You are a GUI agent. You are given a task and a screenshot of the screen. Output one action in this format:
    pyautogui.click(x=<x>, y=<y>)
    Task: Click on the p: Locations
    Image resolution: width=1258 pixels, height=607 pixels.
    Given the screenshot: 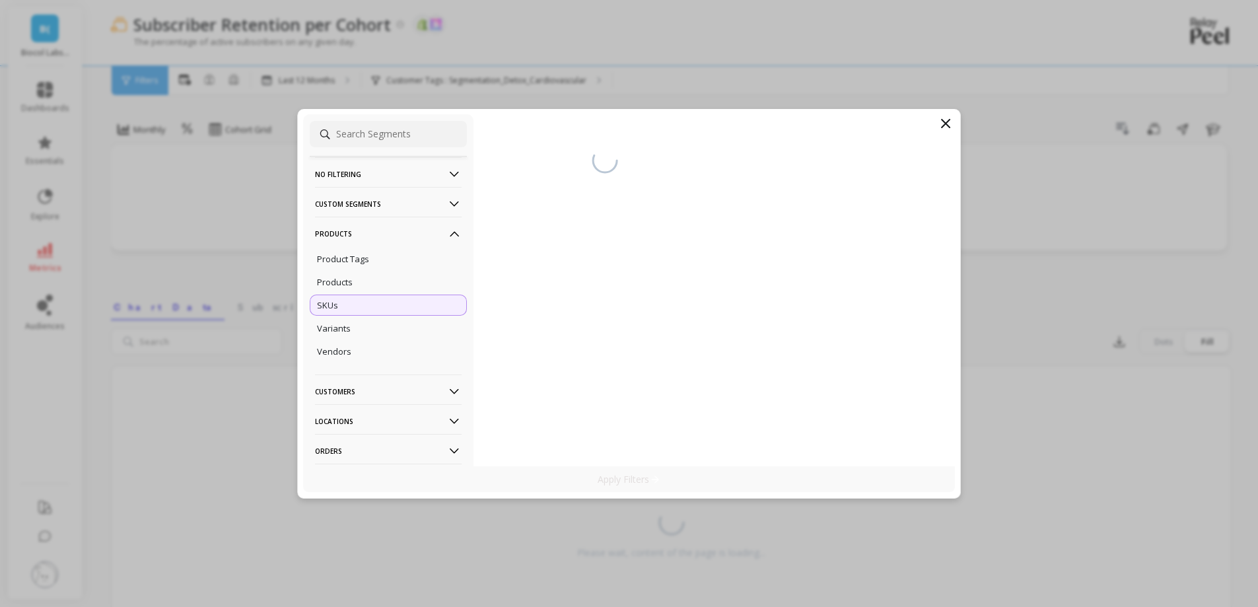 What is the action you would take?
    pyautogui.click(x=388, y=421)
    